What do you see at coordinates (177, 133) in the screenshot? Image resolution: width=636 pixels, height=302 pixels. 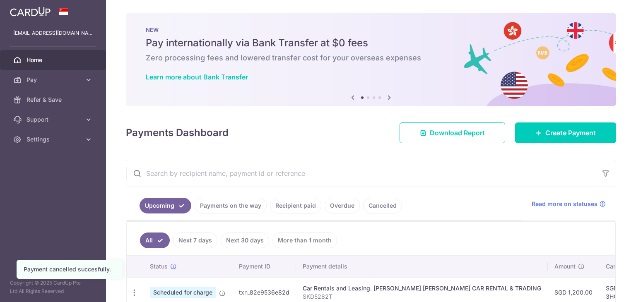 I see `h4: Payments Dashboard` at bounding box center [177, 133].